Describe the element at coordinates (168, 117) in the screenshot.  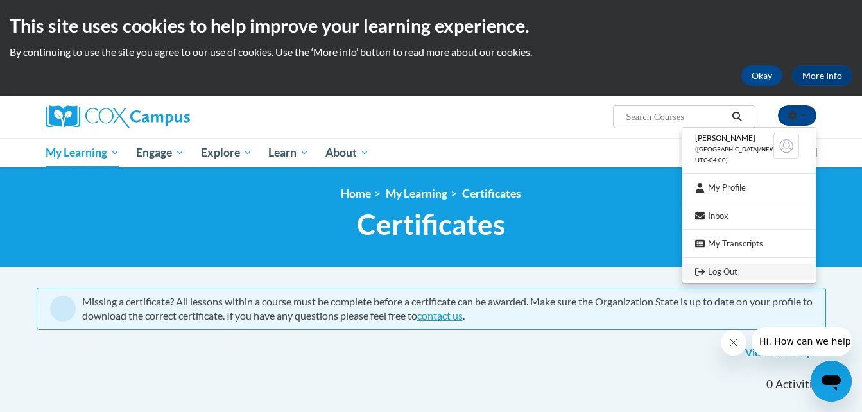
I see `a: Cox Campus` at that location.